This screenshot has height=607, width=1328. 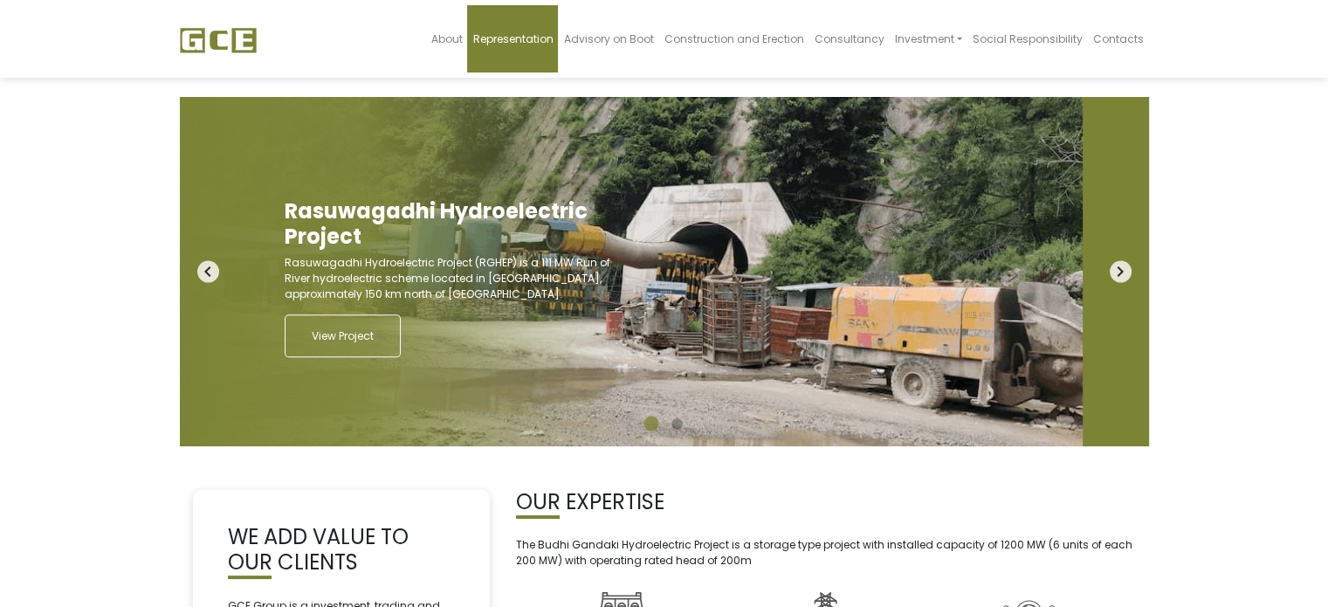 What do you see at coordinates (446, 38) in the screenshot?
I see `span: About` at bounding box center [446, 38].